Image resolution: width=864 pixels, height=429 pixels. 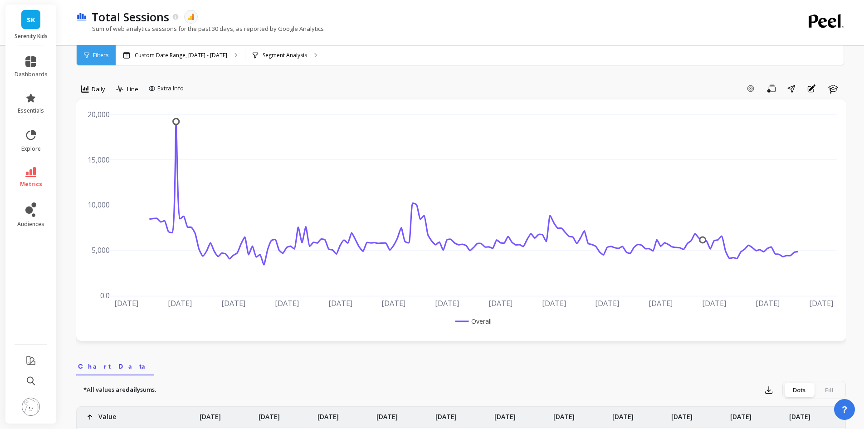 I want to click on span: explore, so click(x=31, y=149).